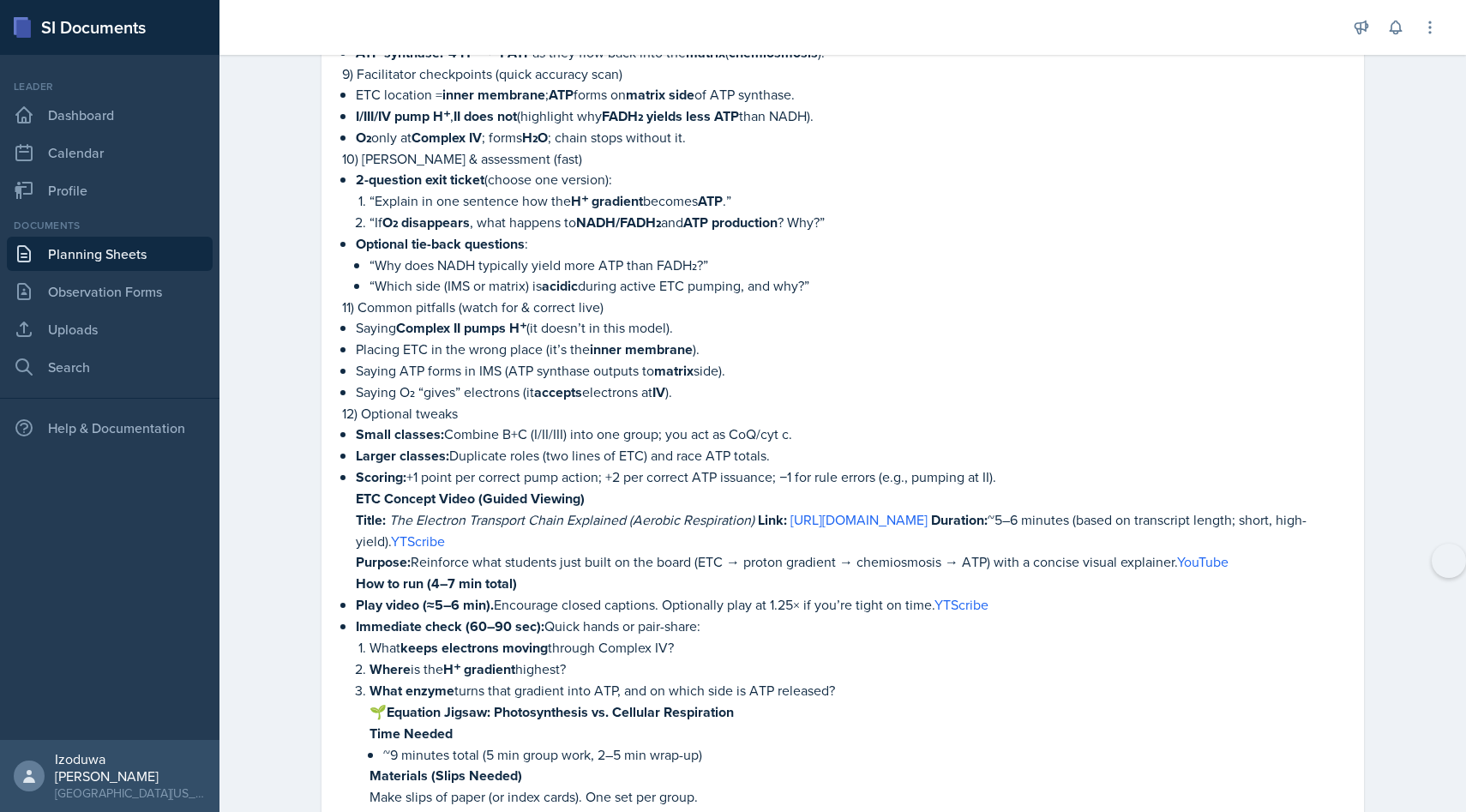 The height and width of the screenshot is (812, 1466). What do you see at coordinates (109, 291) in the screenshot?
I see `a: Observation Forms` at bounding box center [109, 291].